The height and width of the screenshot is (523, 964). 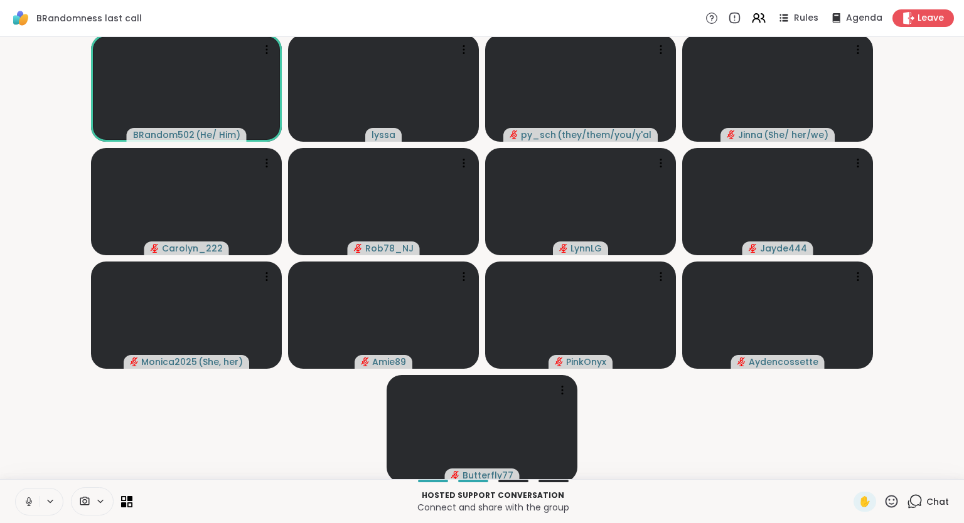 What do you see at coordinates (539, 135) in the screenshot?
I see `span: py_sch` at bounding box center [539, 135].